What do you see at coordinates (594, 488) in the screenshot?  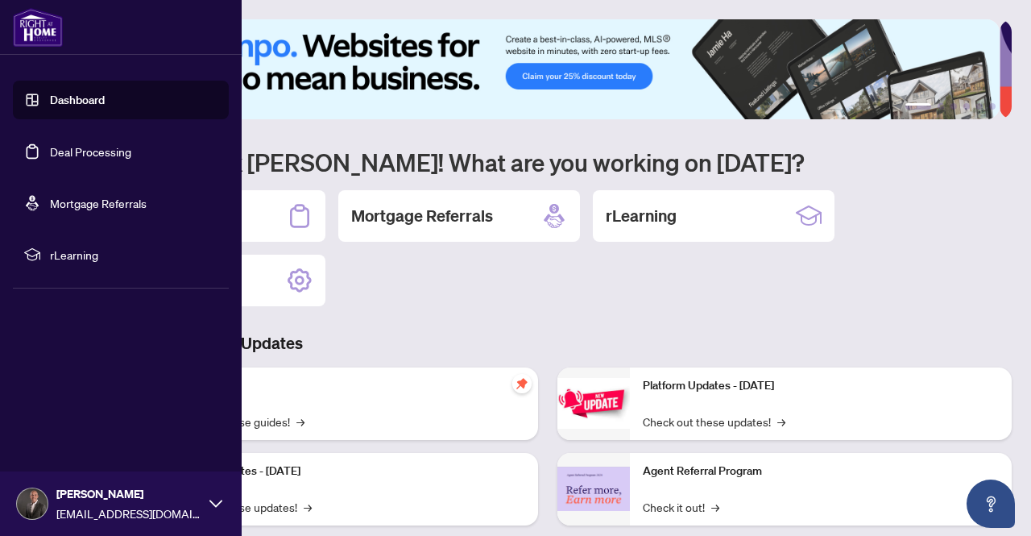 I see `img: Agent Referral Program` at bounding box center [594, 488].